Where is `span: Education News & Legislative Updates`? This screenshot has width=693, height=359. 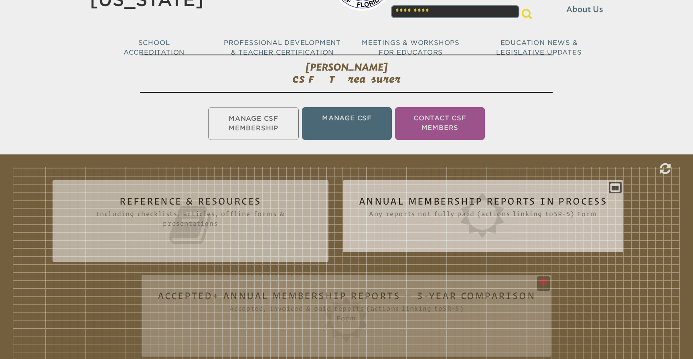 span: Education News & Legislative Updates is located at coordinates (539, 47).